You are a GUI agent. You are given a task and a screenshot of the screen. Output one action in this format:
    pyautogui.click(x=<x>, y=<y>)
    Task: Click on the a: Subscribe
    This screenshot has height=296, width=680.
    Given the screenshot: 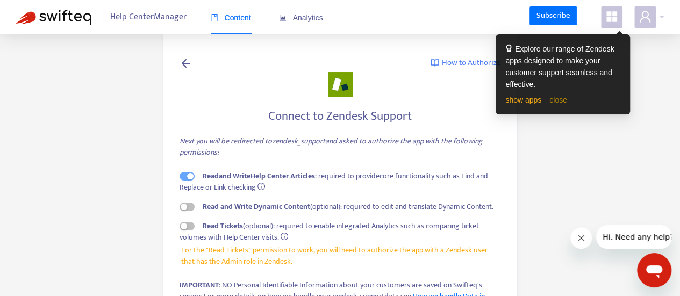 What is the action you would take?
    pyautogui.click(x=553, y=16)
    